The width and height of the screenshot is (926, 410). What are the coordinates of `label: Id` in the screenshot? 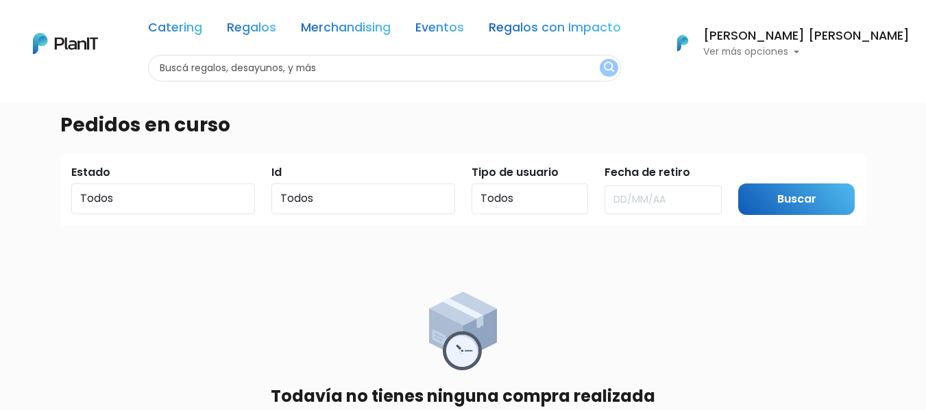 It's located at (276, 173).